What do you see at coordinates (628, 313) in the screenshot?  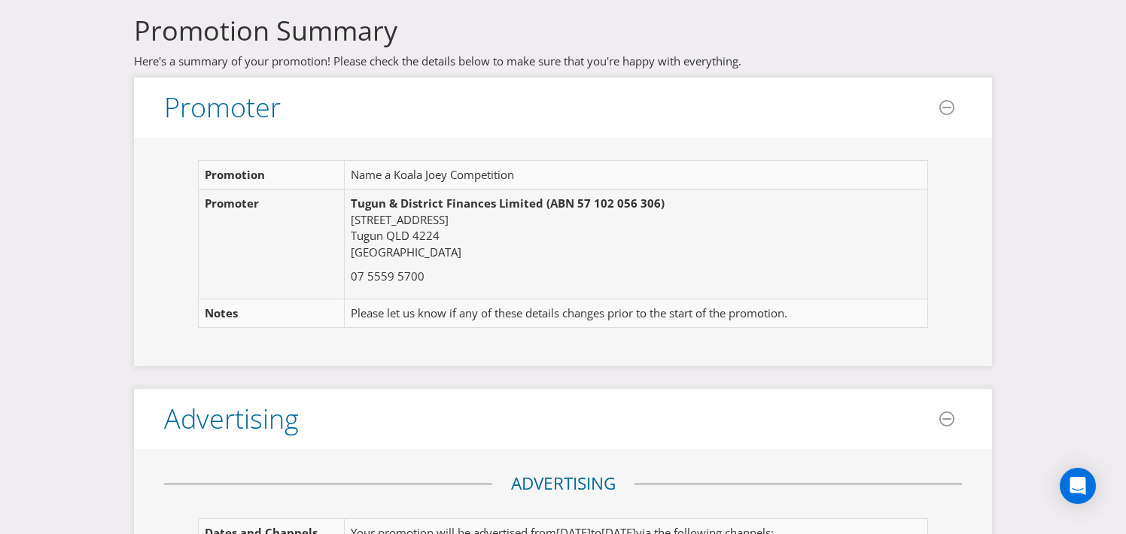 I see `td: Please let us know if any of these details changes prior to the start of the promotion.` at bounding box center [628, 313].